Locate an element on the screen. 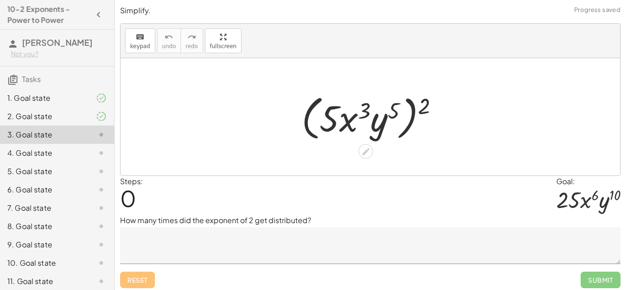 The image size is (626, 290). button: undoundo is located at coordinates (169, 41).